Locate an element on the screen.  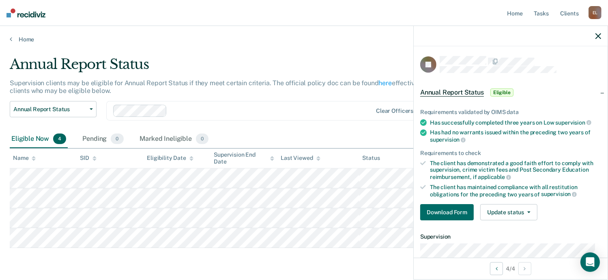
div: Supervision End Date is located at coordinates (244, 158).